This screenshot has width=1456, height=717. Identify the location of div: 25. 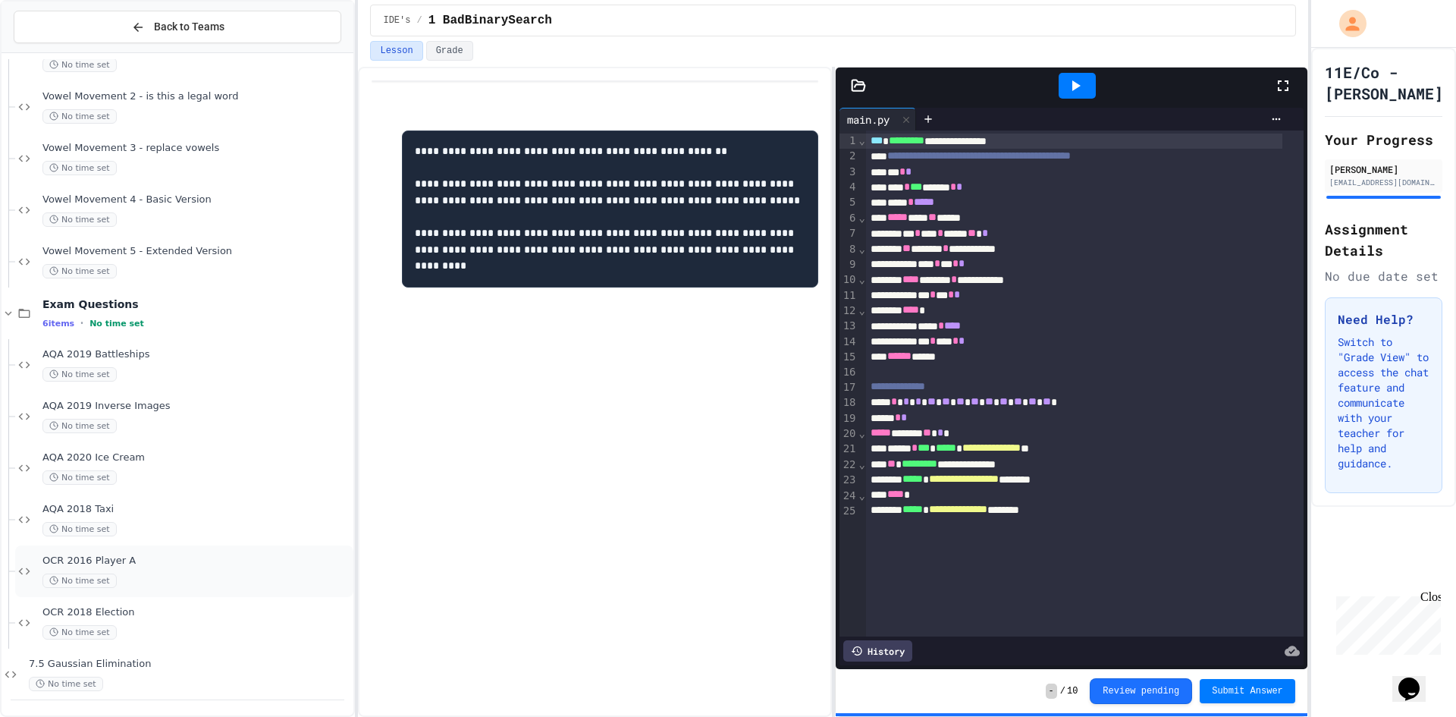
(849, 511).